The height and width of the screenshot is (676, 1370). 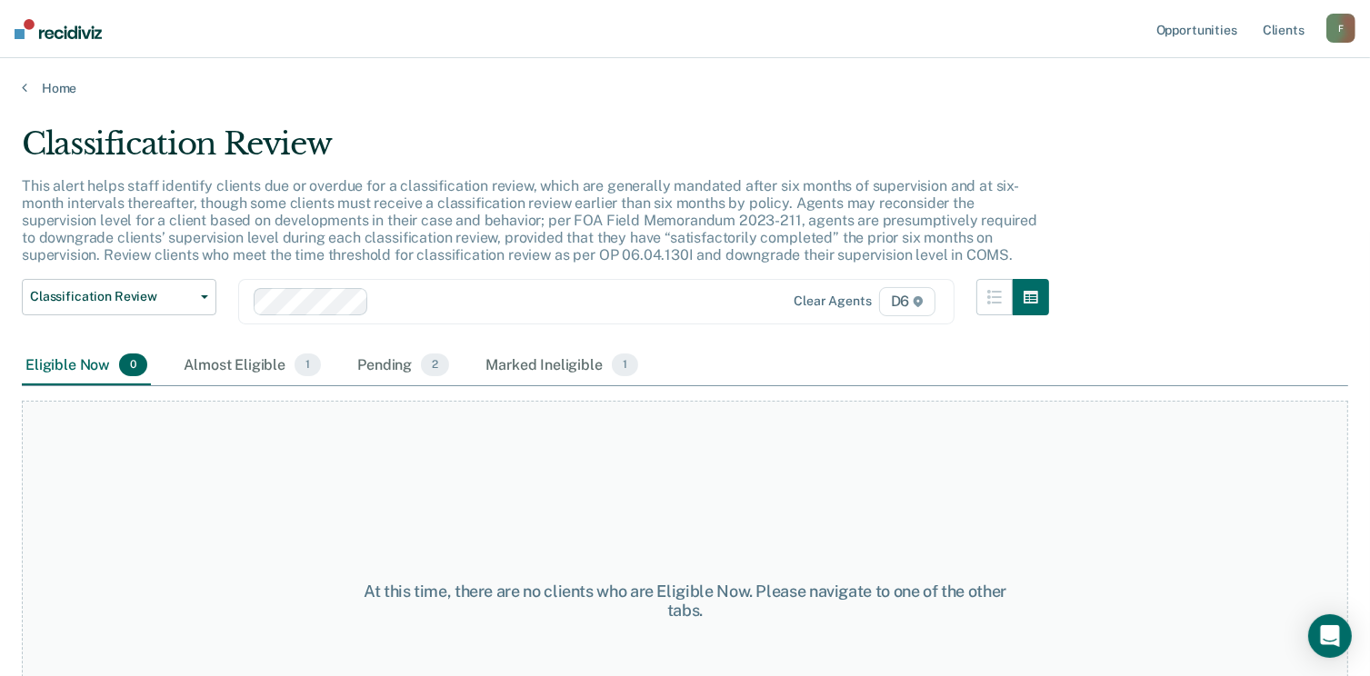 I want to click on div: Pending2, so click(x=403, y=366).